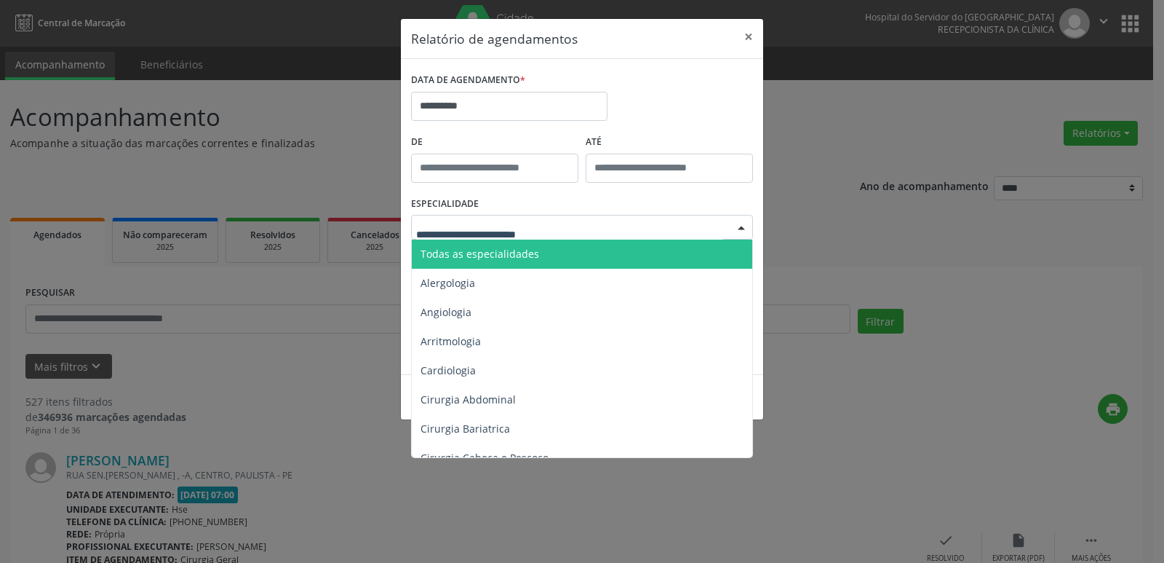  I want to click on span: Angiologia, so click(446, 312).